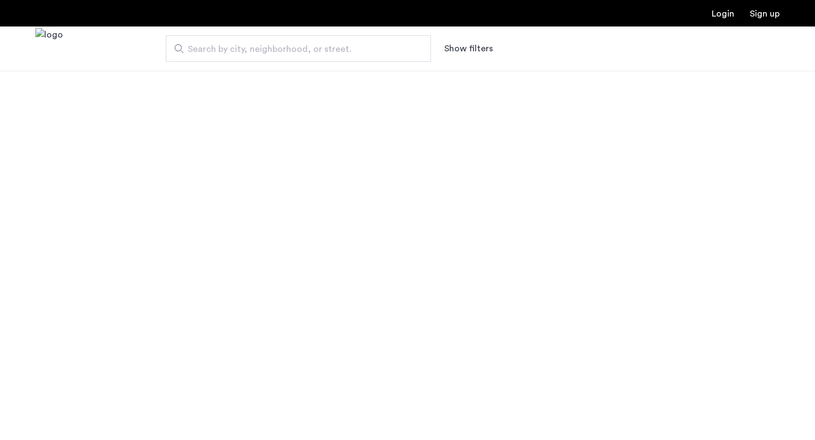 The image size is (815, 440). Describe the element at coordinates (764, 14) in the screenshot. I see `a: Registration` at that location.